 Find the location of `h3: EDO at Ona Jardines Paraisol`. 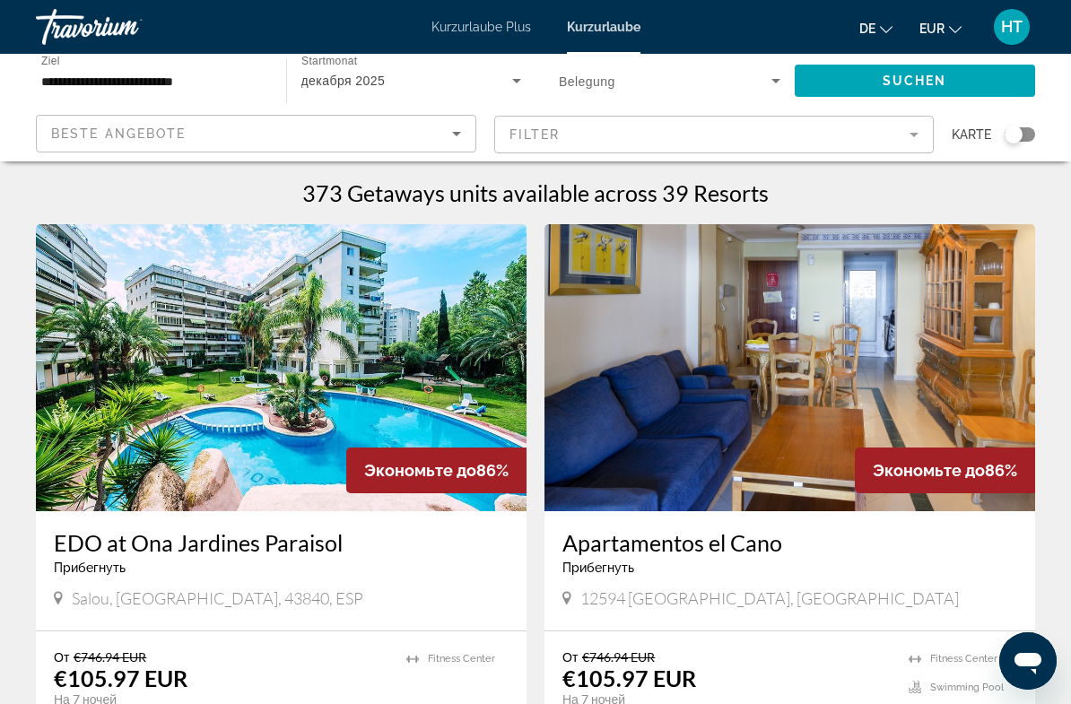

h3: EDO at Ona Jardines Paraisol is located at coordinates (281, 543).